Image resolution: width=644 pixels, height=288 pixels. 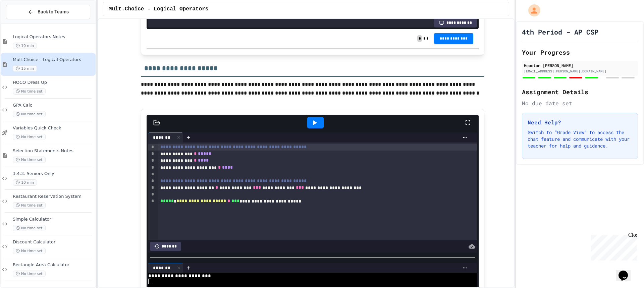 I want to click on button: Back to Teams, so click(x=48, y=12).